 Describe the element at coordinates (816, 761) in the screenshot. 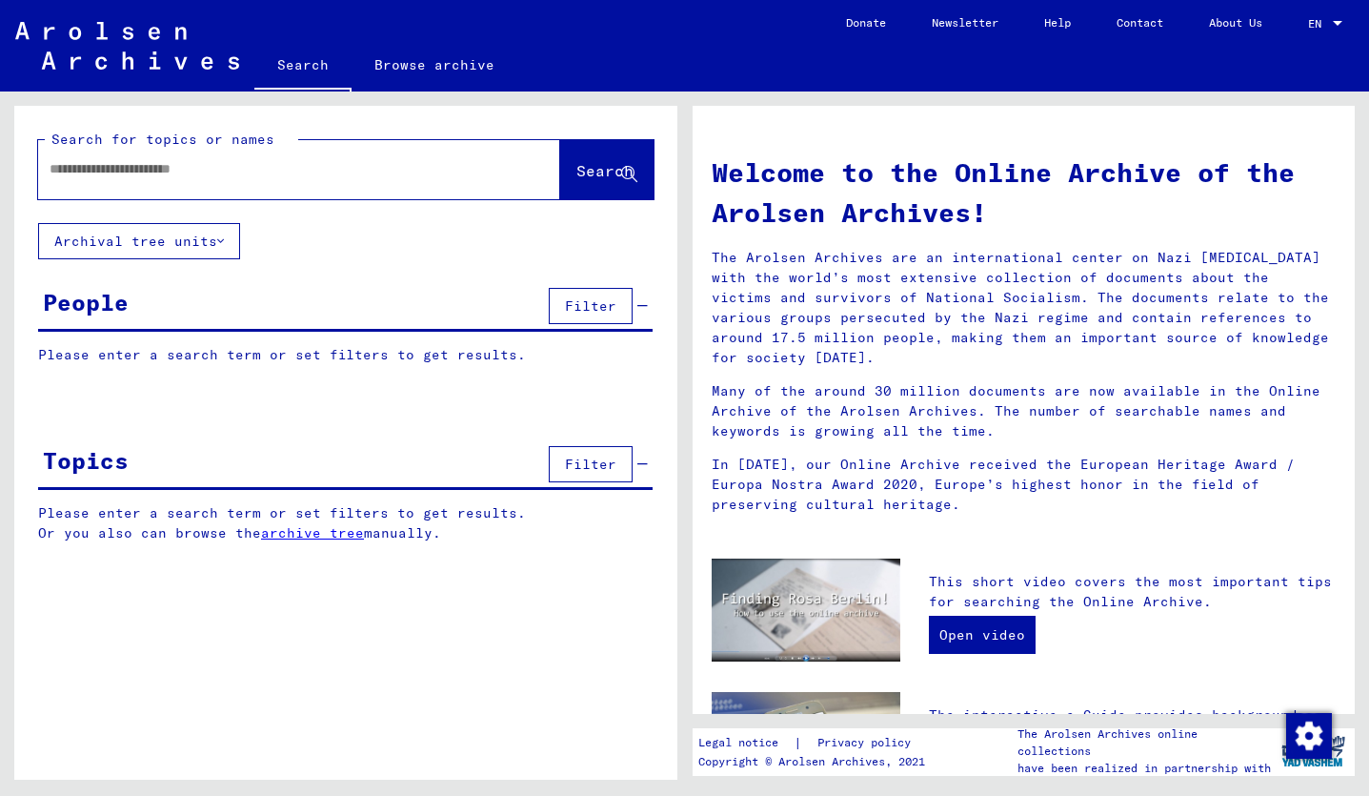

I see `p: Copyright © Arolsen Archives, 2021` at that location.